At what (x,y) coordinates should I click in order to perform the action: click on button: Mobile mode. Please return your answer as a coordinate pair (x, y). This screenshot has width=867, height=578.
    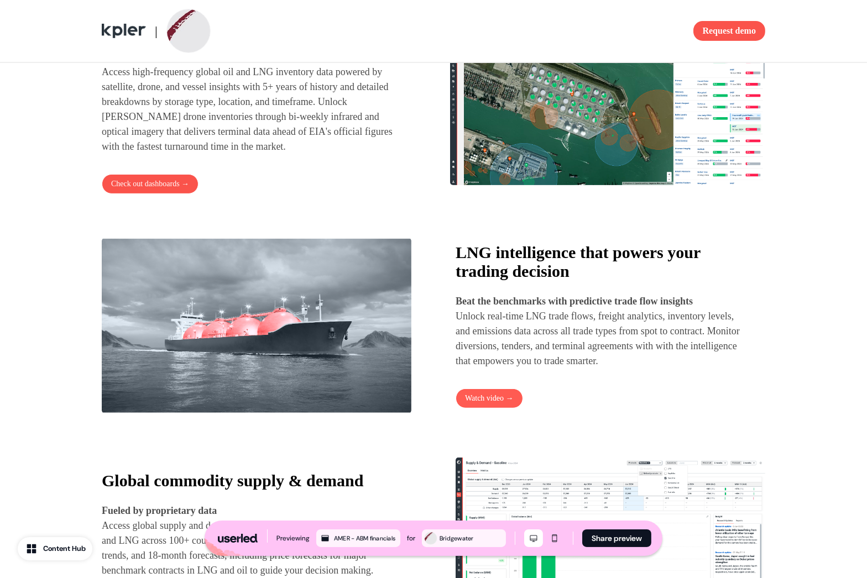
    Looking at the image, I should click on (554, 538).